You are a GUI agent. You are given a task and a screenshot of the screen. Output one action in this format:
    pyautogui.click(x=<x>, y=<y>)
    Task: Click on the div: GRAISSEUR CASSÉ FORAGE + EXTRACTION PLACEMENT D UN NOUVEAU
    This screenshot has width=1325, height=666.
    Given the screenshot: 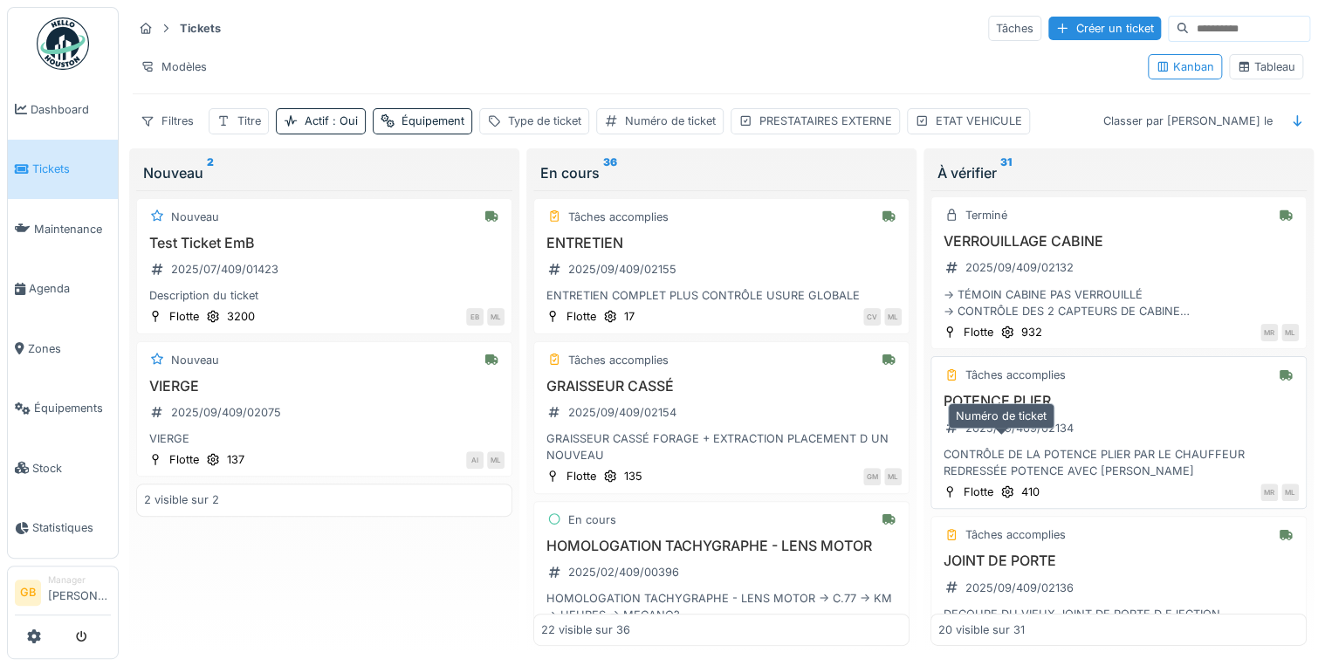 What is the action you would take?
    pyautogui.click(x=721, y=447)
    